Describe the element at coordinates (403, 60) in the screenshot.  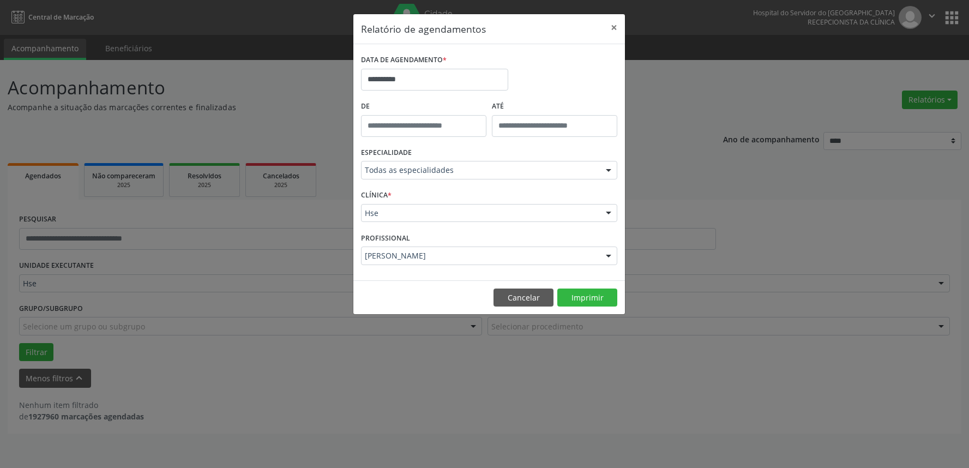
I see `label: DATA DE AGENDAMENTO` at that location.